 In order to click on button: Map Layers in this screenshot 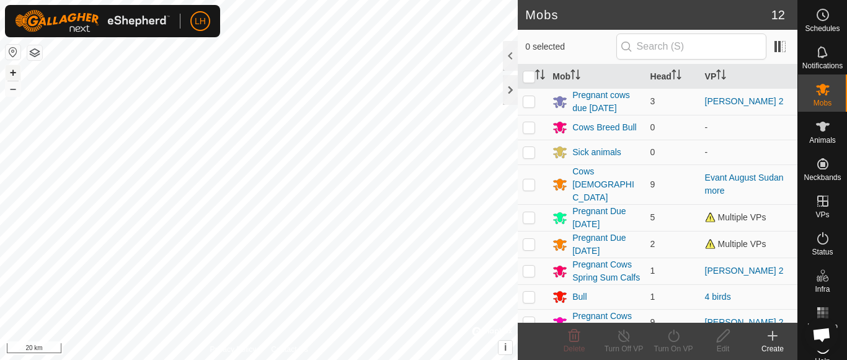, I will do `click(35, 53)`.